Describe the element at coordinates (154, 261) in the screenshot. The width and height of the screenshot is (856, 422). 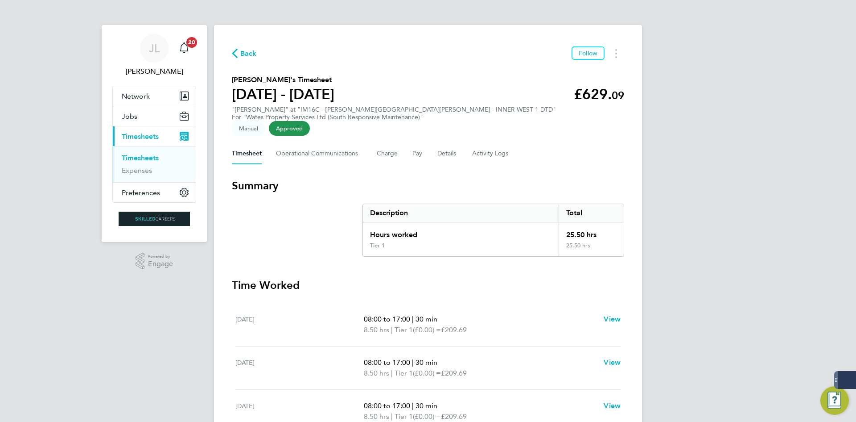
I see `a: Powered byEngage` at that location.